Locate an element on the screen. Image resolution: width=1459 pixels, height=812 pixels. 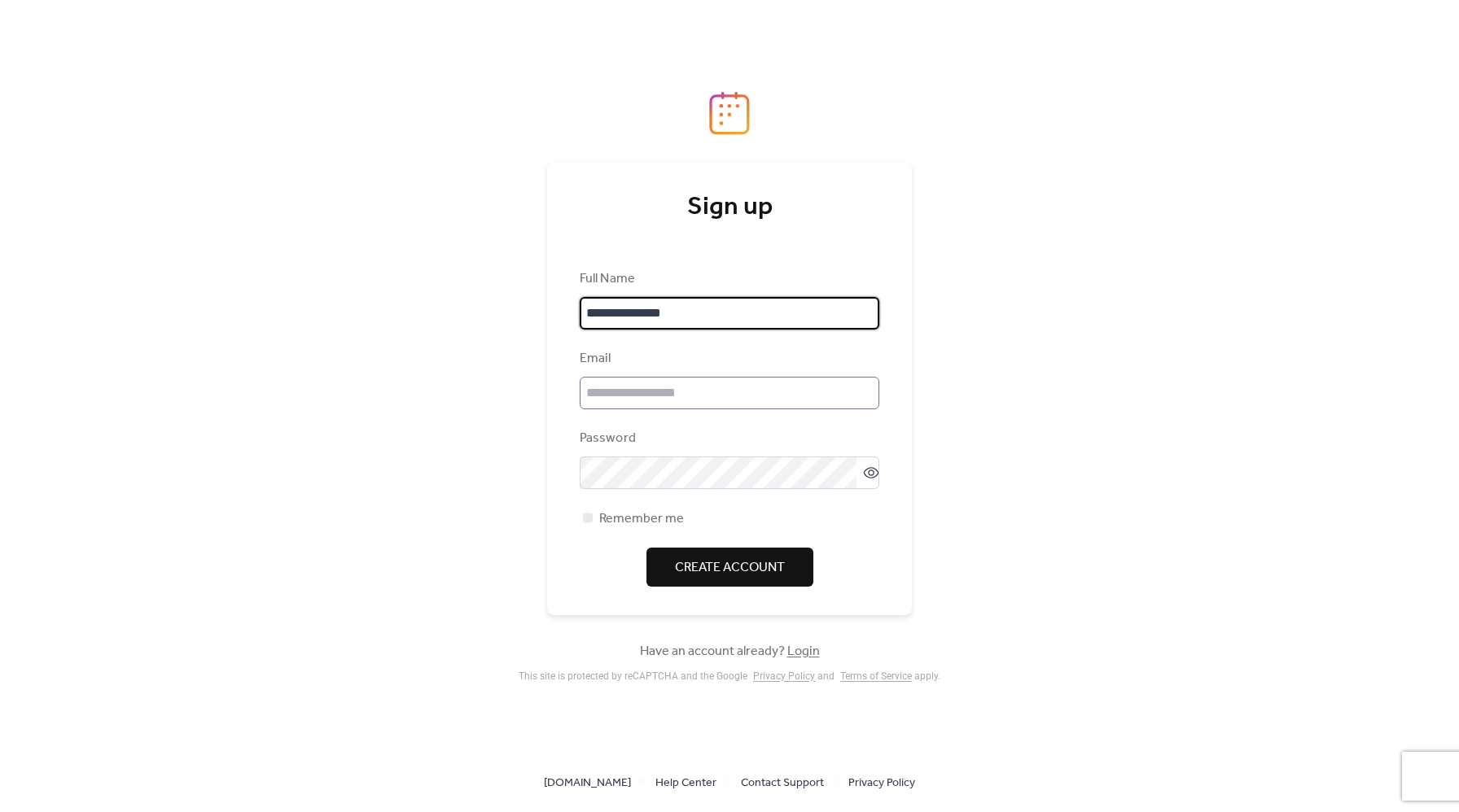
div: Full Name is located at coordinates (728, 279).